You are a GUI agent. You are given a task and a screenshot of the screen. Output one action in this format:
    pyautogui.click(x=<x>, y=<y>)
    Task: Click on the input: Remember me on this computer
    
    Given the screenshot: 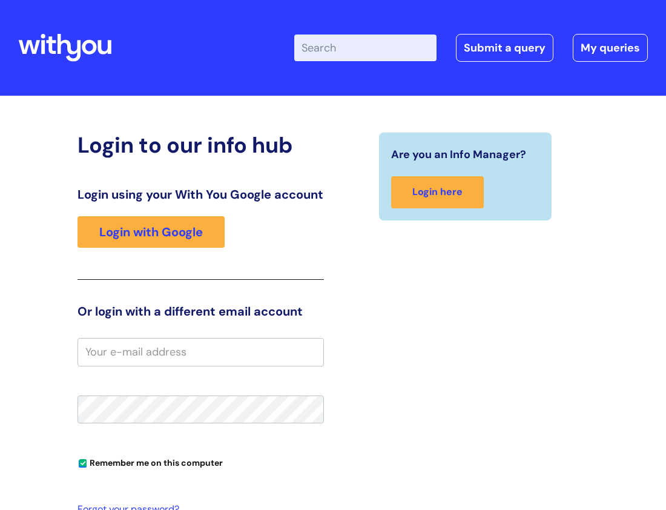 What is the action you would take?
    pyautogui.click(x=82, y=463)
    